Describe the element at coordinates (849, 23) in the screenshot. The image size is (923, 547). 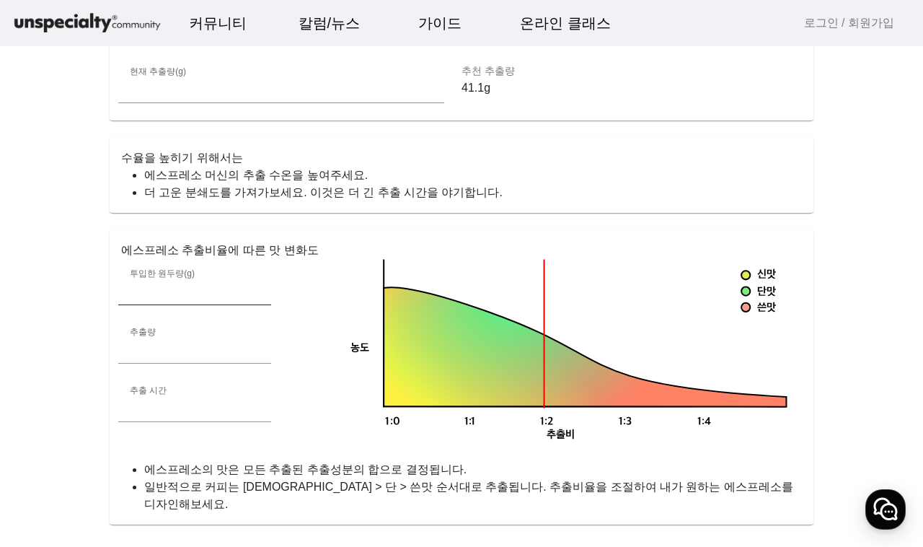
I see `a: 로그인 / 회원가입` at that location.